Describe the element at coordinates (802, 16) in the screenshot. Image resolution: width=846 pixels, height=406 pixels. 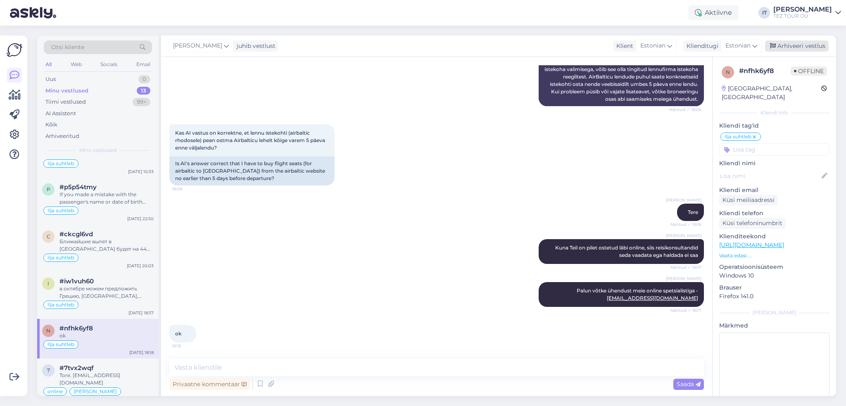
I see `div: TEZ TOUR OÜ` at that location.